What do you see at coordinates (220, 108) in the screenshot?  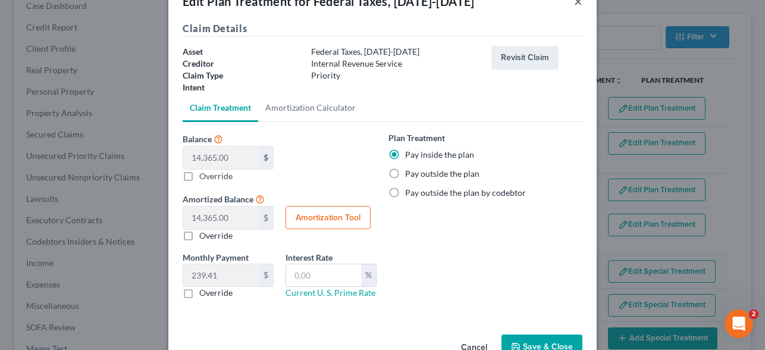 I see `a: Claim Treatment` at bounding box center [220, 108].